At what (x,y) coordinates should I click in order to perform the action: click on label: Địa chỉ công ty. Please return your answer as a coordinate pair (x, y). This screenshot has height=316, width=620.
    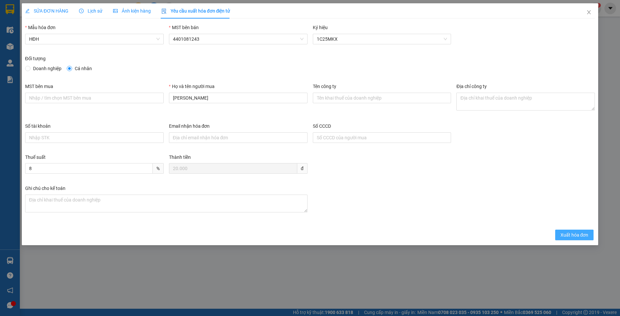
    Looking at the image, I should click on (471, 86).